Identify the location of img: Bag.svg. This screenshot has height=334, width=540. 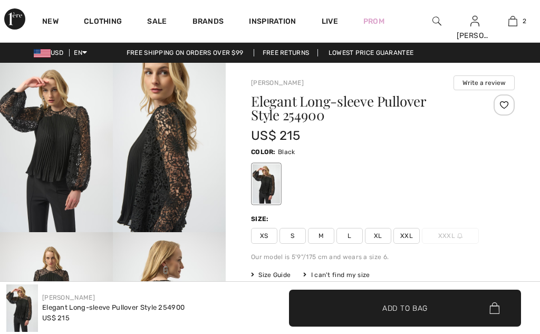
(494, 308).